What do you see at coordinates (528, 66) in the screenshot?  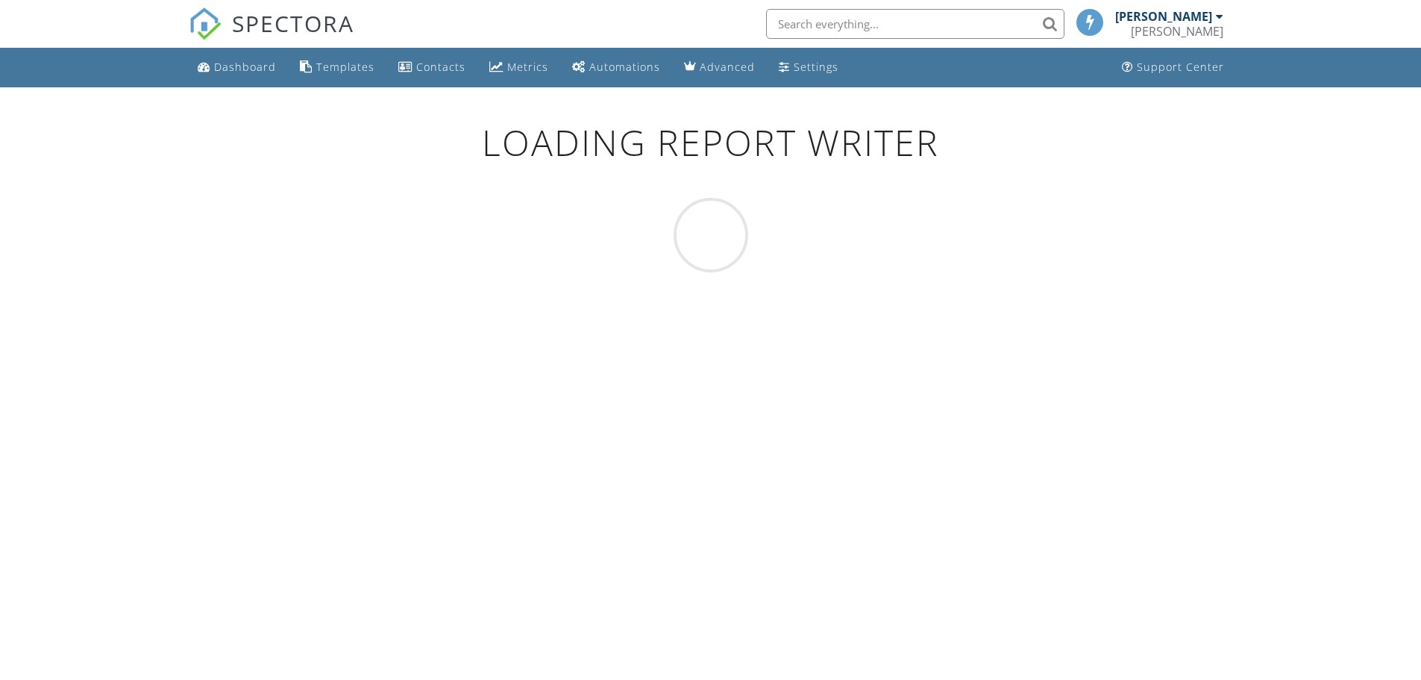 I see `div: Metrics` at bounding box center [528, 66].